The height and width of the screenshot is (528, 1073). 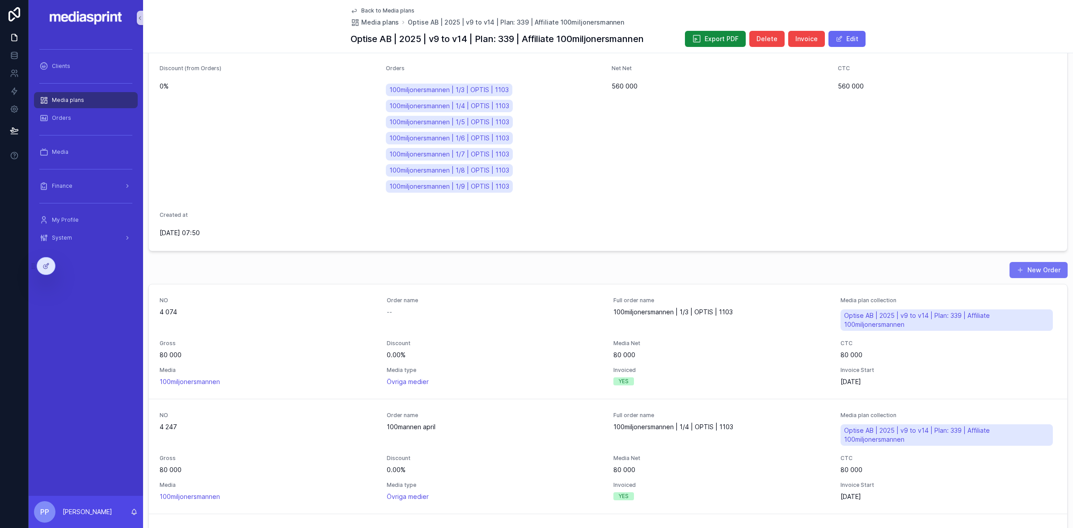 I want to click on span: 100miljonersmannen | 1/7 | OPTIS | 1103, so click(x=449, y=154).